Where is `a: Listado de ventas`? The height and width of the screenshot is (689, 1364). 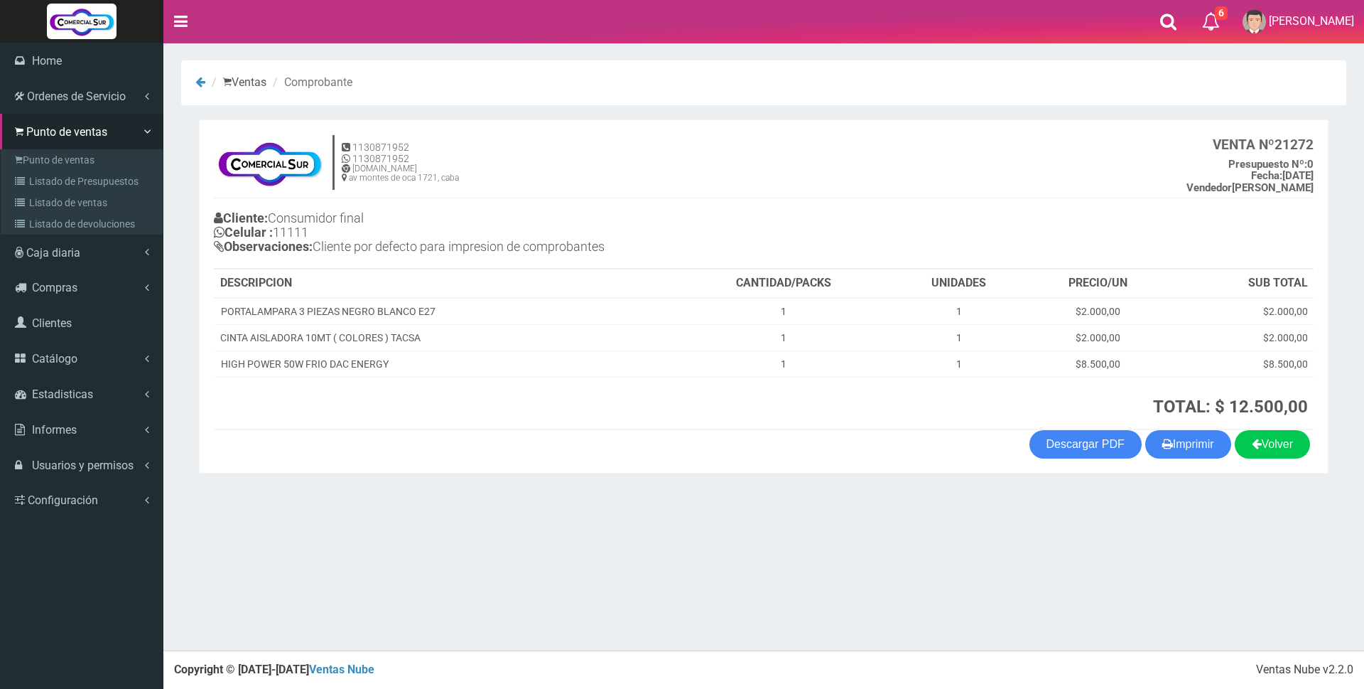
a: Listado de ventas is located at coordinates (83, 203).